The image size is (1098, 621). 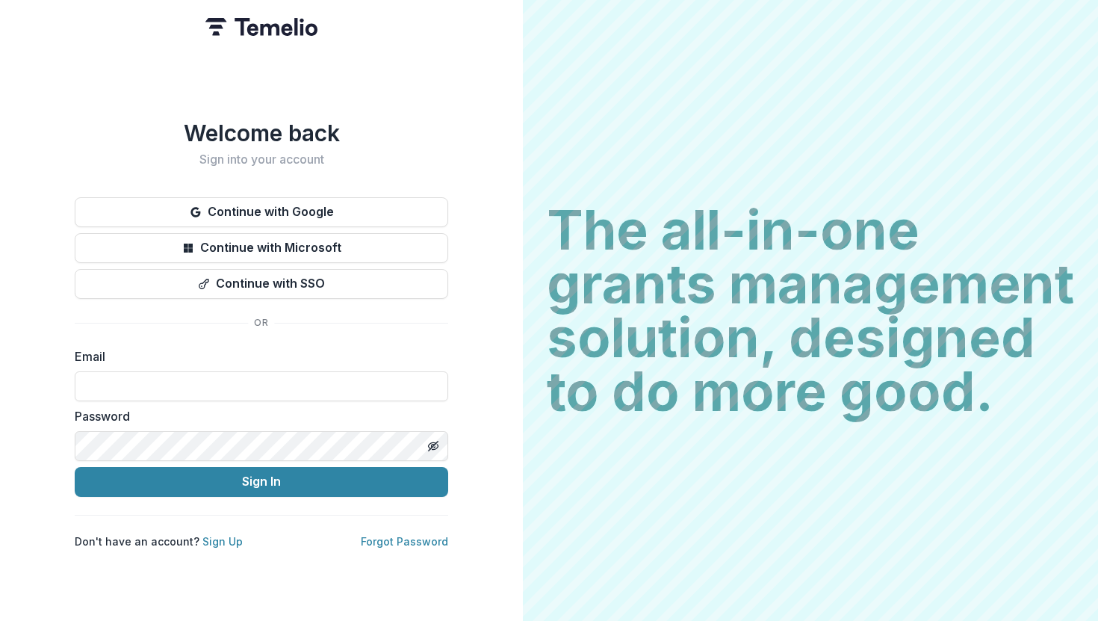 What do you see at coordinates (223, 541) in the screenshot?
I see `a: Sign Up` at bounding box center [223, 541].